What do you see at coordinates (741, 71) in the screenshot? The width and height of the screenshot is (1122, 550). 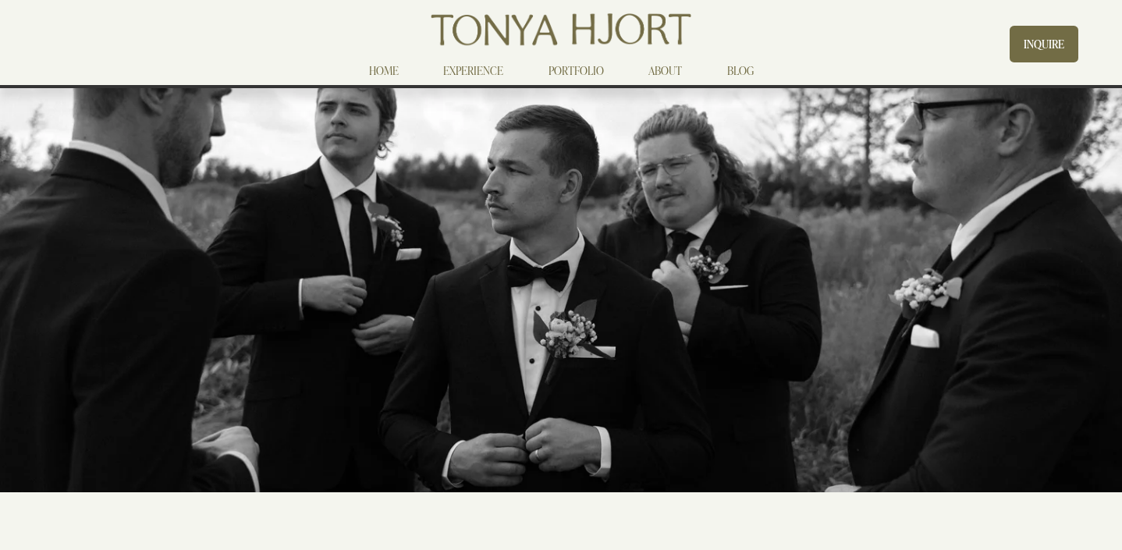 I see `a: BLOG` at bounding box center [741, 71].